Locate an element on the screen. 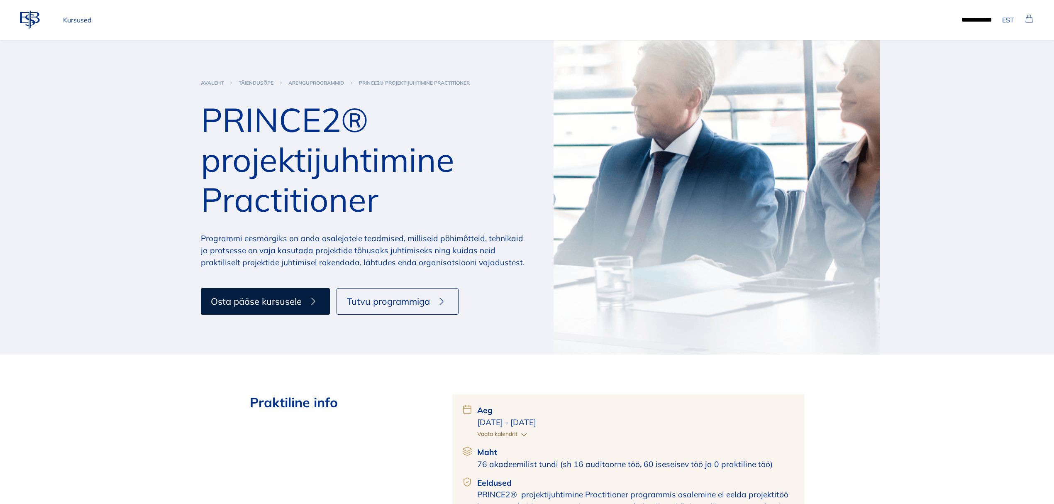  p: Kursused is located at coordinates (77, 20).